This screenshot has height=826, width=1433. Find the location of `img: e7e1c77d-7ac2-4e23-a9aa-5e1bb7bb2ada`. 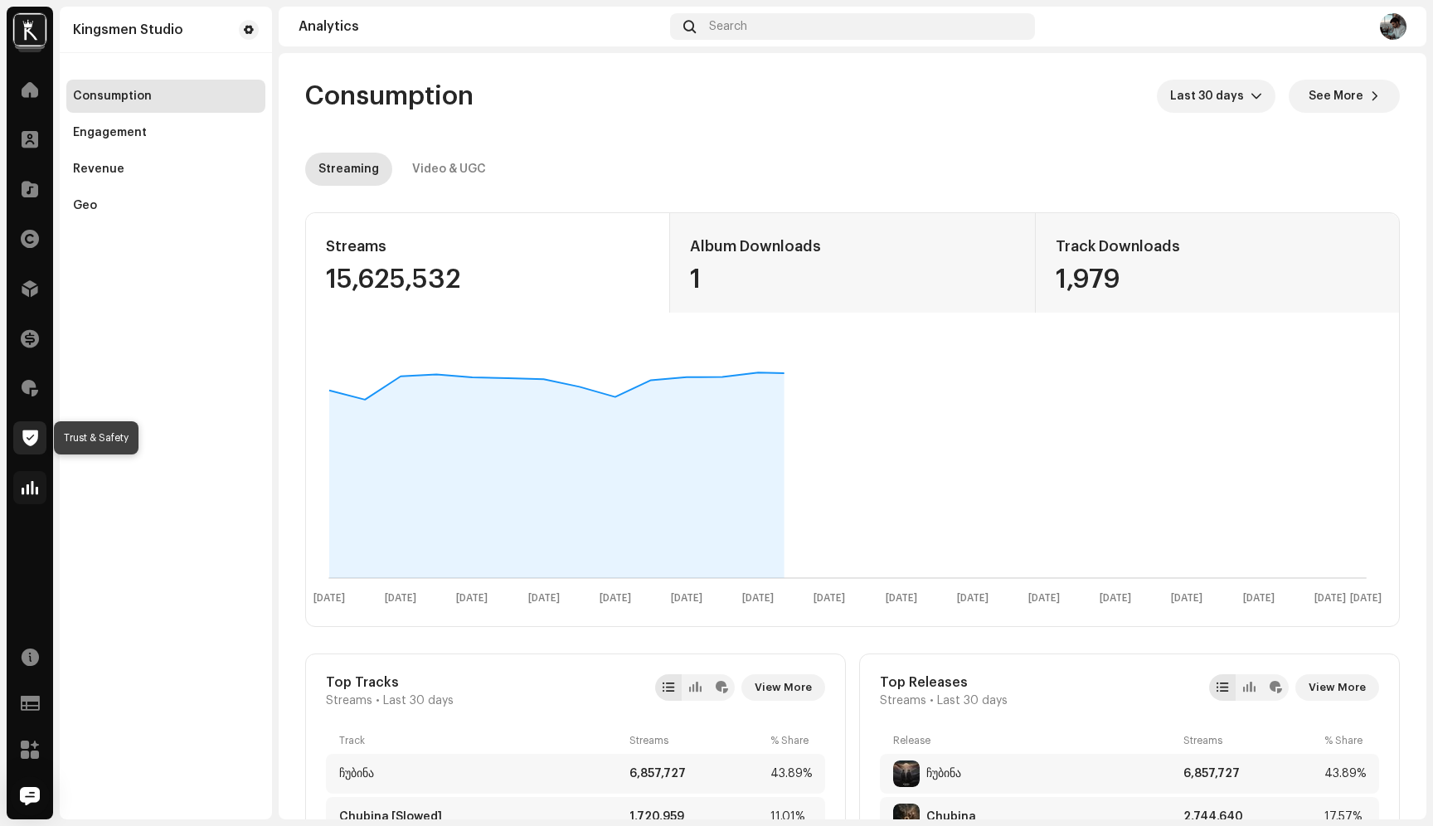

img: e7e1c77d-7ac2-4e23-a9aa-5e1bb7bb2ada is located at coordinates (1393, 27).